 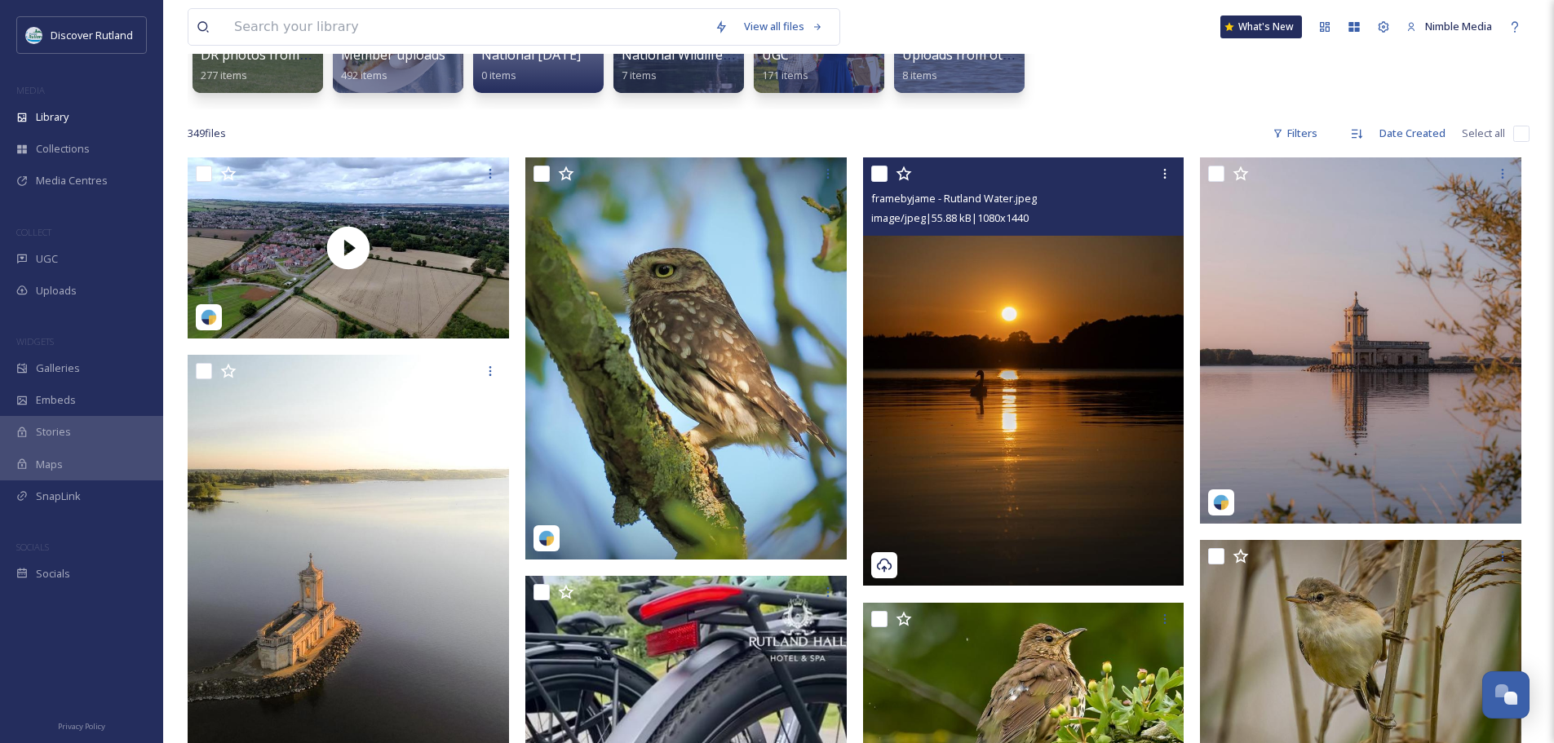 What do you see at coordinates (56, 290) in the screenshot?
I see `span: Uploads` at bounding box center [56, 290].